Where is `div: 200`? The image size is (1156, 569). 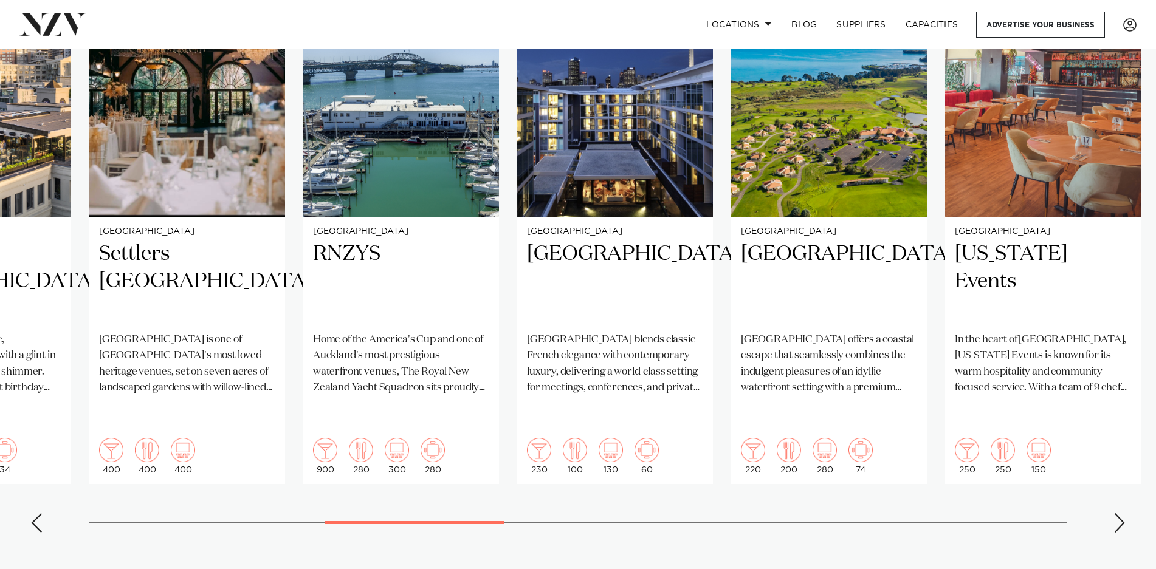
div: 200 is located at coordinates (789, 456).